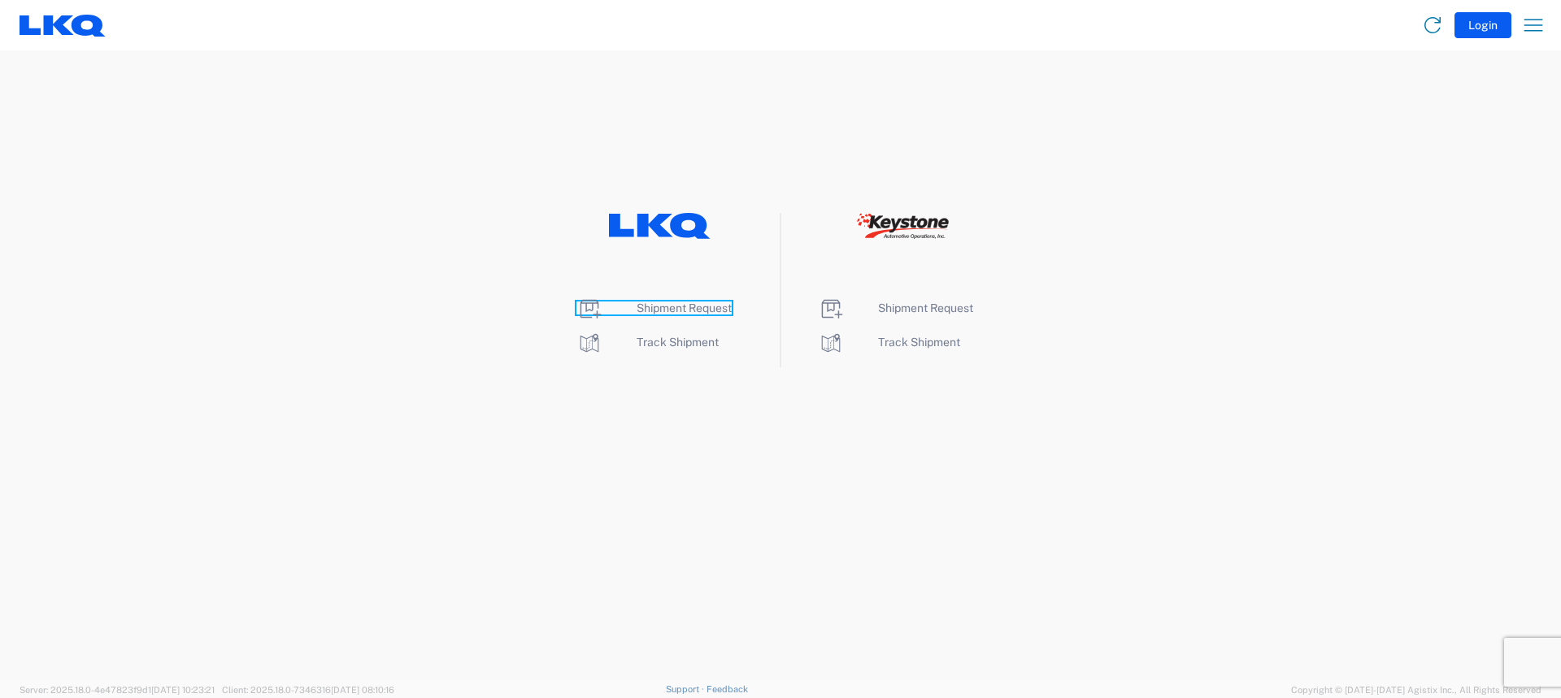 The height and width of the screenshot is (698, 1561). I want to click on span: Server: 2025.18.0-4e47823f9d1, so click(117, 690).